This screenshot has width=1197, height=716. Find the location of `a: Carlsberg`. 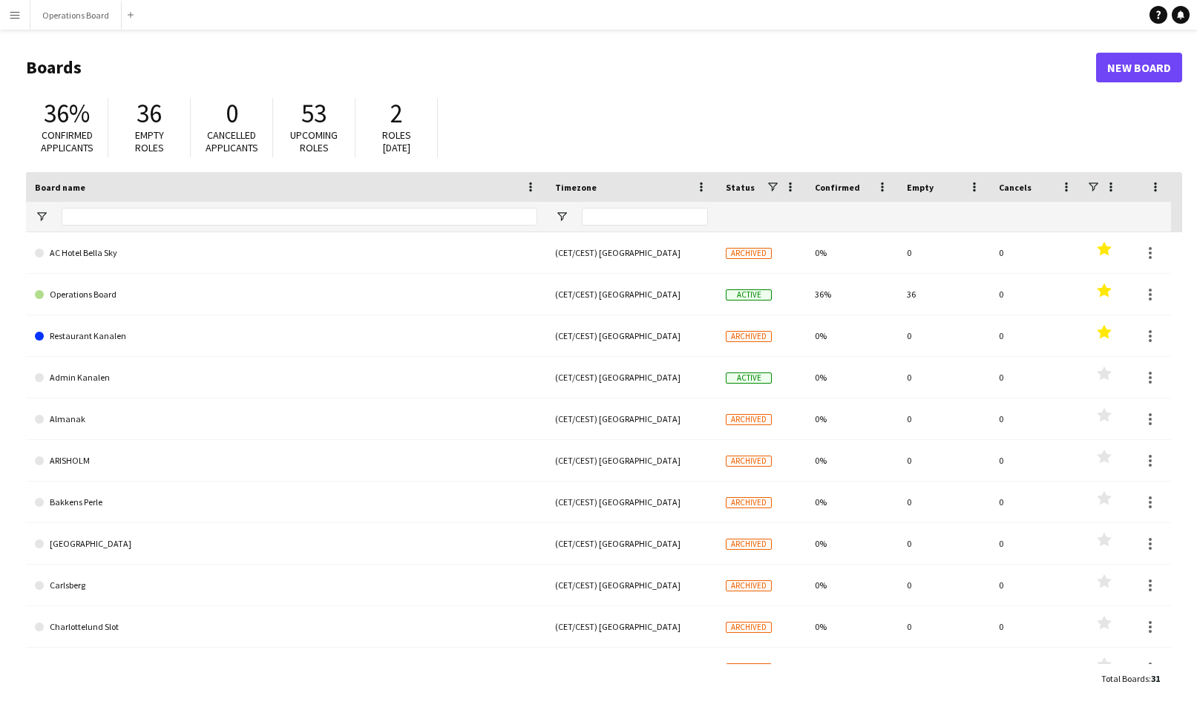

a: Carlsberg is located at coordinates (286, 586).